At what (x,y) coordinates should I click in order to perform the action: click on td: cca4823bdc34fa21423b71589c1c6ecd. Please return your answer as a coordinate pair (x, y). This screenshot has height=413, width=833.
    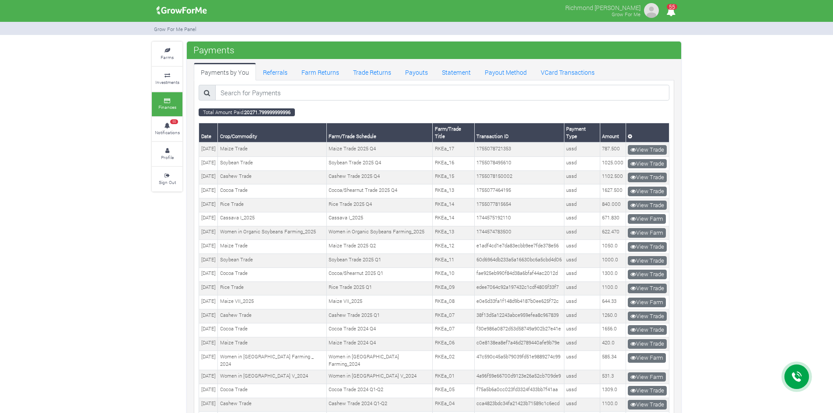
    Looking at the image, I should click on (519, 405).